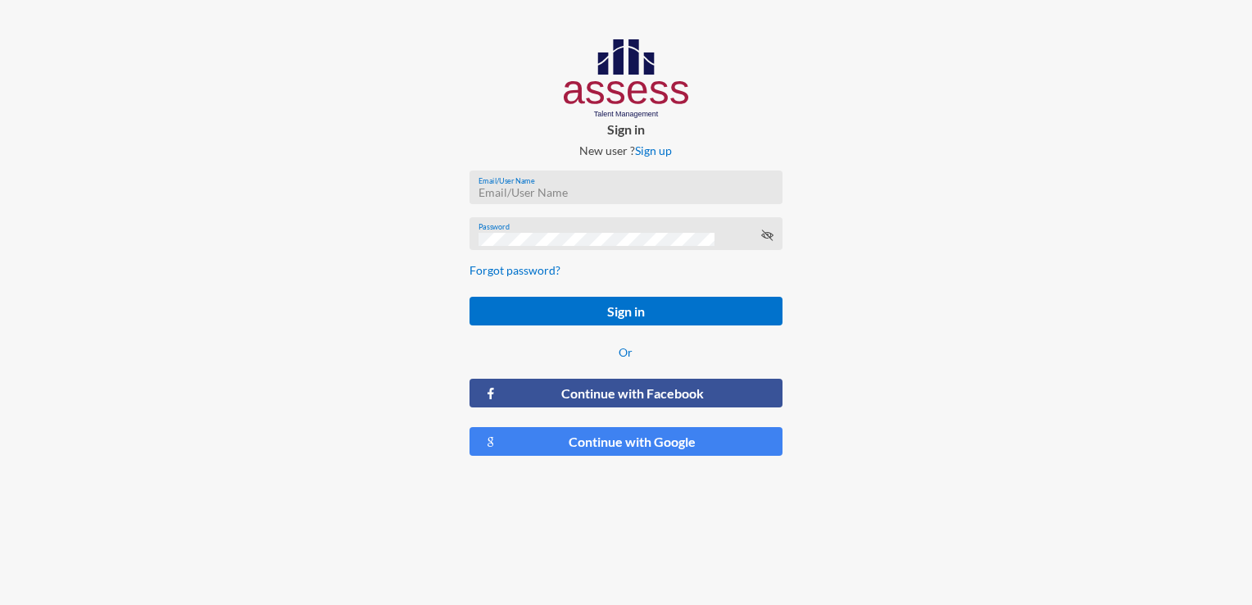 Image resolution: width=1252 pixels, height=605 pixels. Describe the element at coordinates (625, 129) in the screenshot. I see `p: Sign in` at that location.